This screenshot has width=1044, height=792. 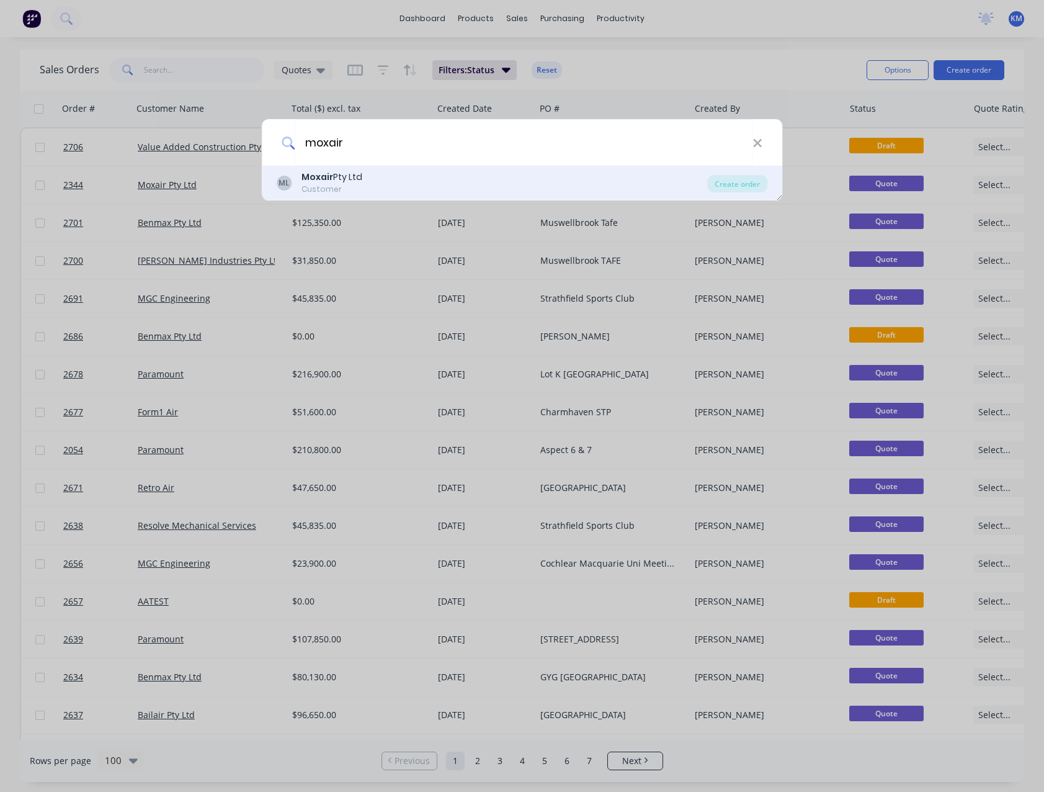 What do you see at coordinates (332, 177) in the screenshot?
I see `div: Pty Ltd` at bounding box center [332, 177].